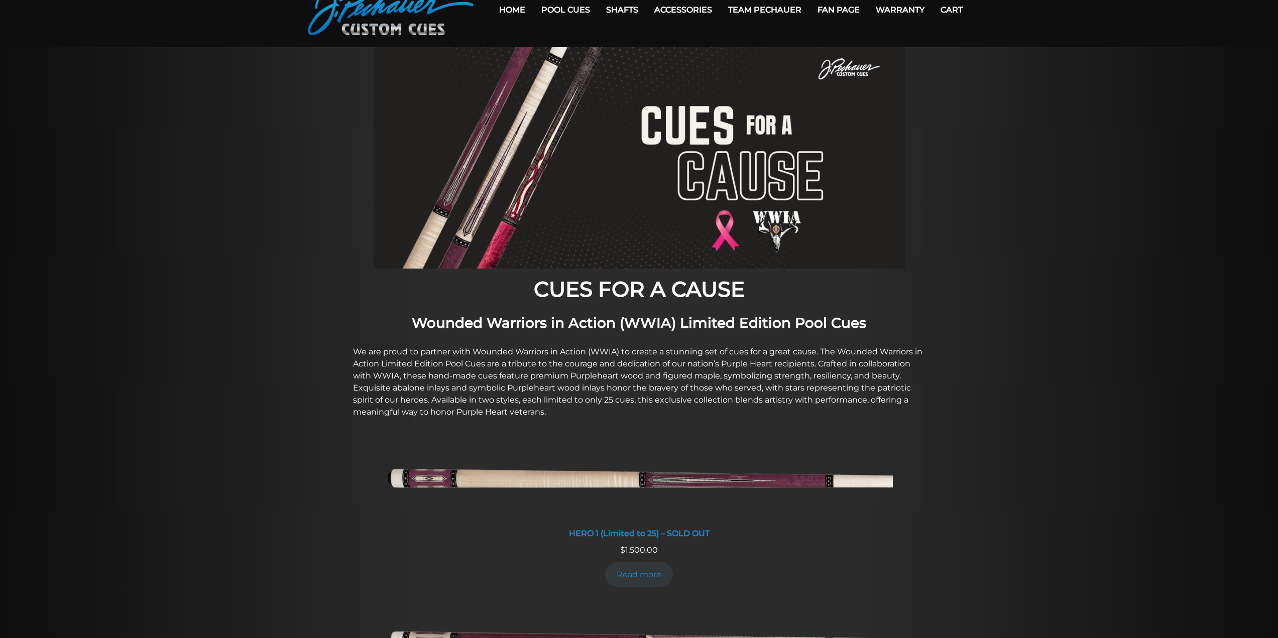  What do you see at coordinates (639, 491) in the screenshot?
I see `a: HERO 1 (Limited to 25) - SOLD OUT HERO 1 (Limited to 25) – SOLD OUT` at bounding box center [639, 491].